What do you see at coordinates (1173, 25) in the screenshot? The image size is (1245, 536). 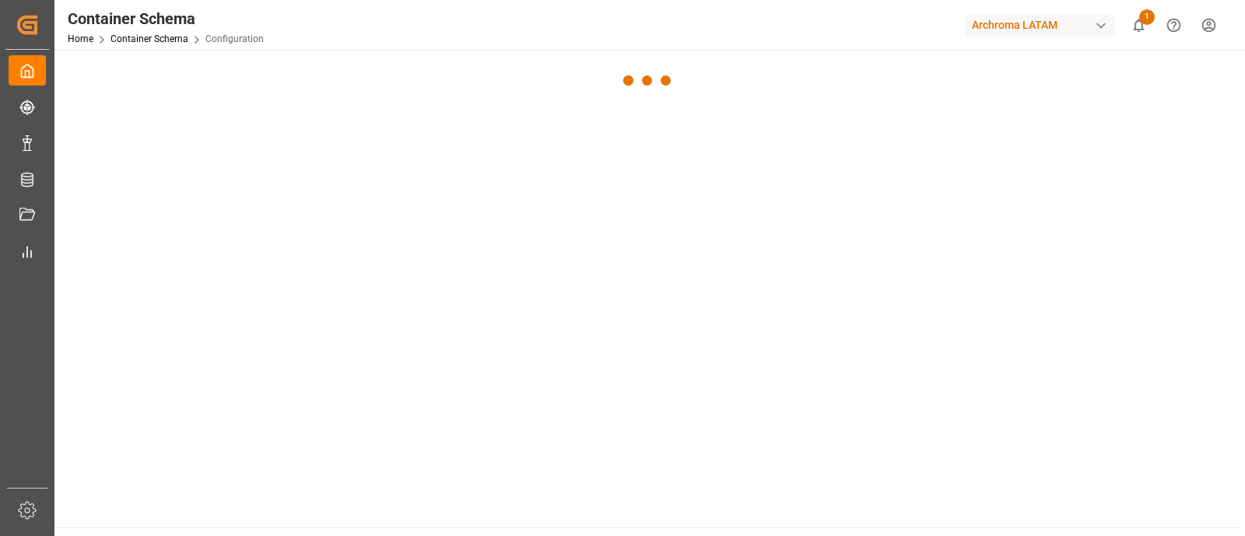 I see `button: Help Center` at bounding box center [1173, 25].